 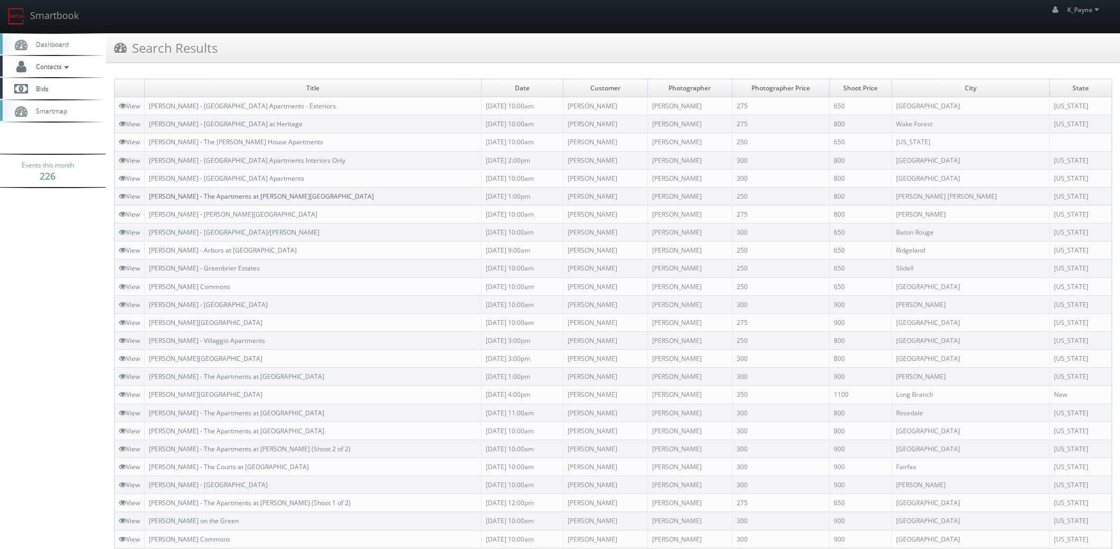 I want to click on td: Ridgeland, so click(x=970, y=250).